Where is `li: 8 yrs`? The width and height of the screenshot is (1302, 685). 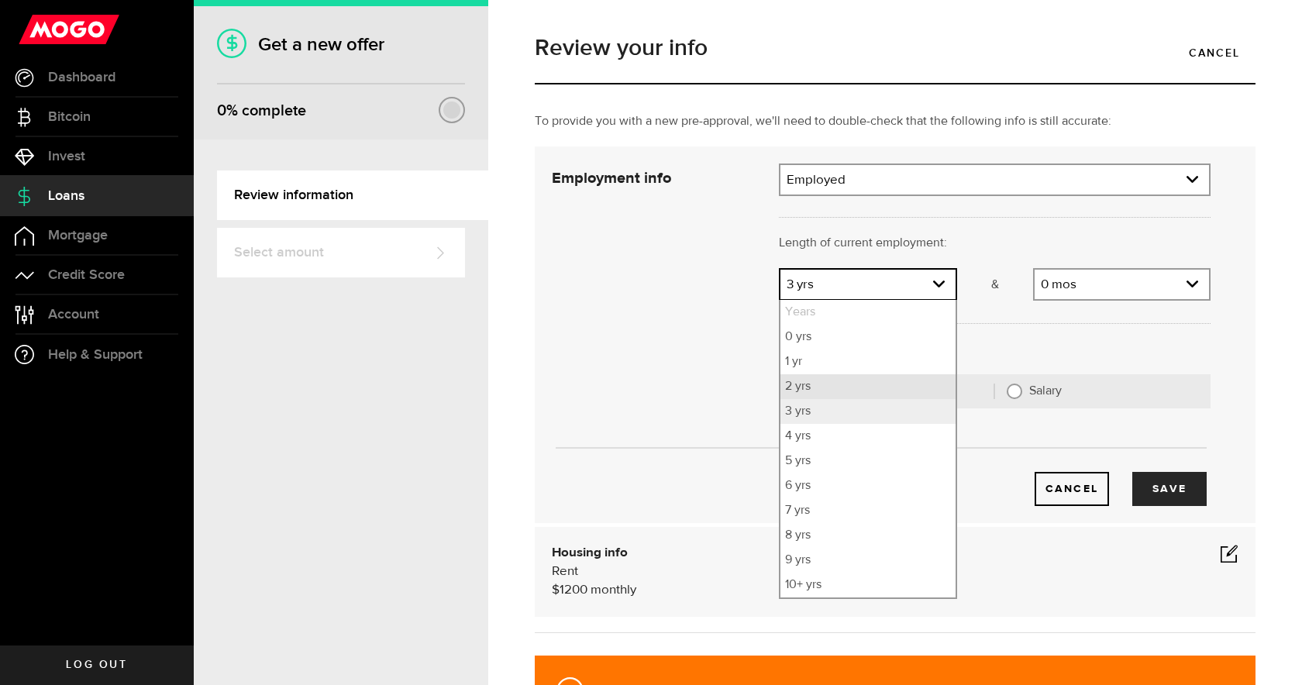 li: 8 yrs is located at coordinates (868, 536).